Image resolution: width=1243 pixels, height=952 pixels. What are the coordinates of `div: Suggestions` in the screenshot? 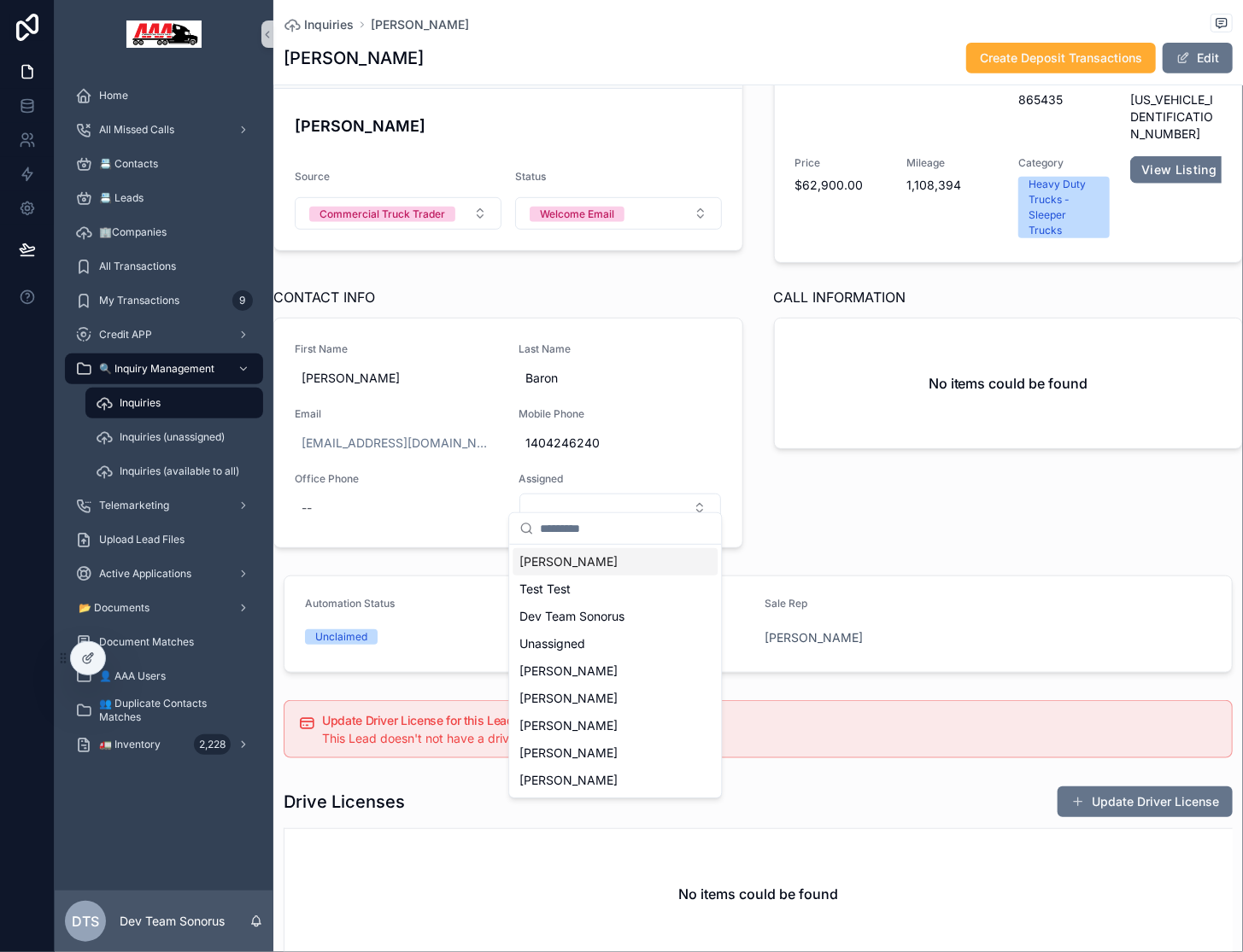 It's located at (615, 671).